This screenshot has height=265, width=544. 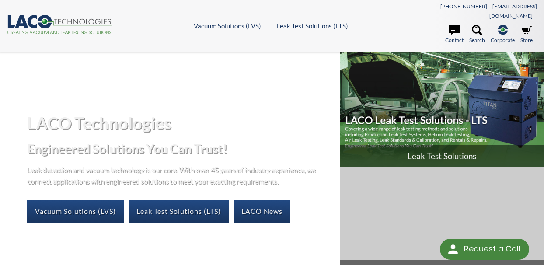 I want to click on a: Contact, so click(x=454, y=35).